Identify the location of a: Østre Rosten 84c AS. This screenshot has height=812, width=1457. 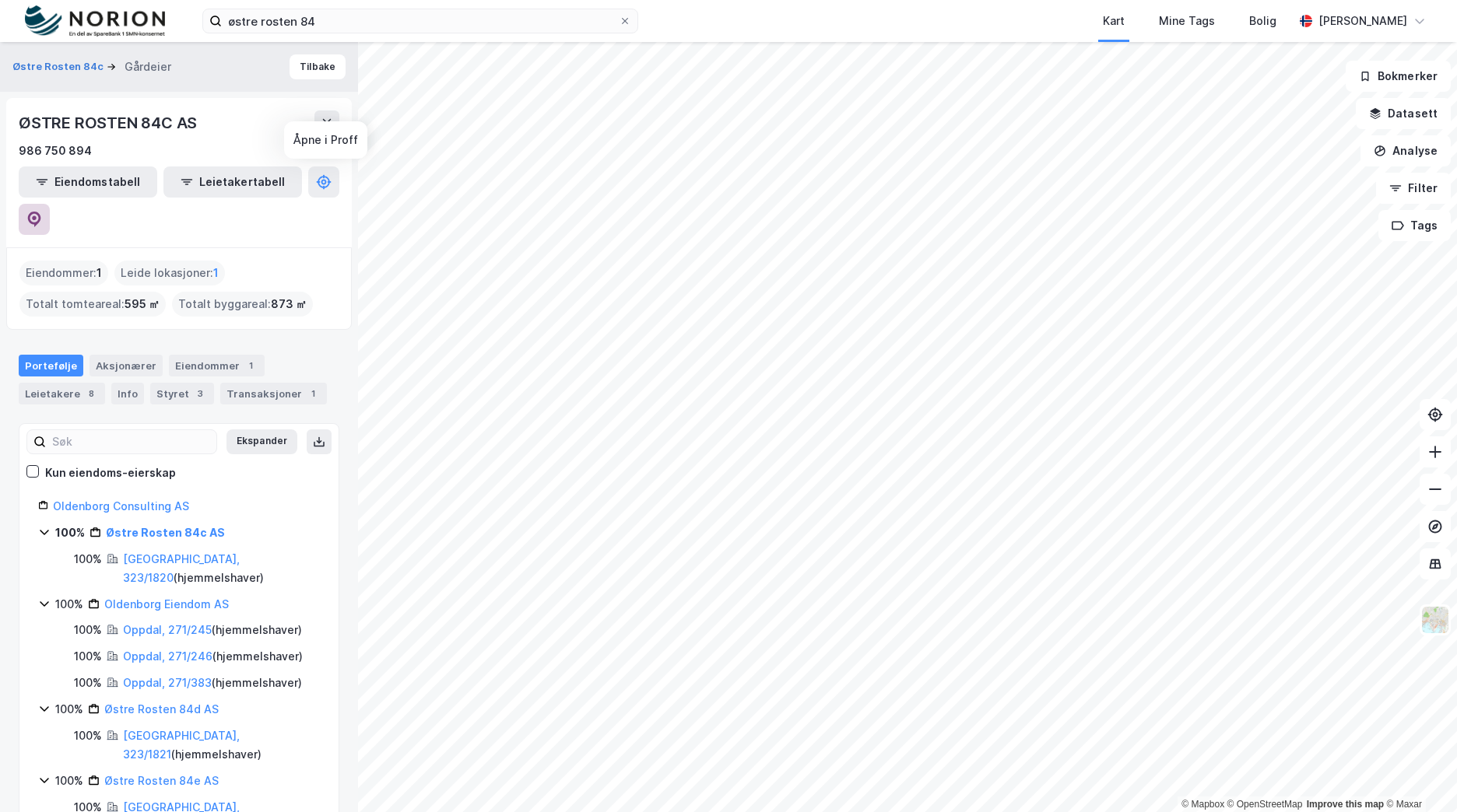
(165, 532).